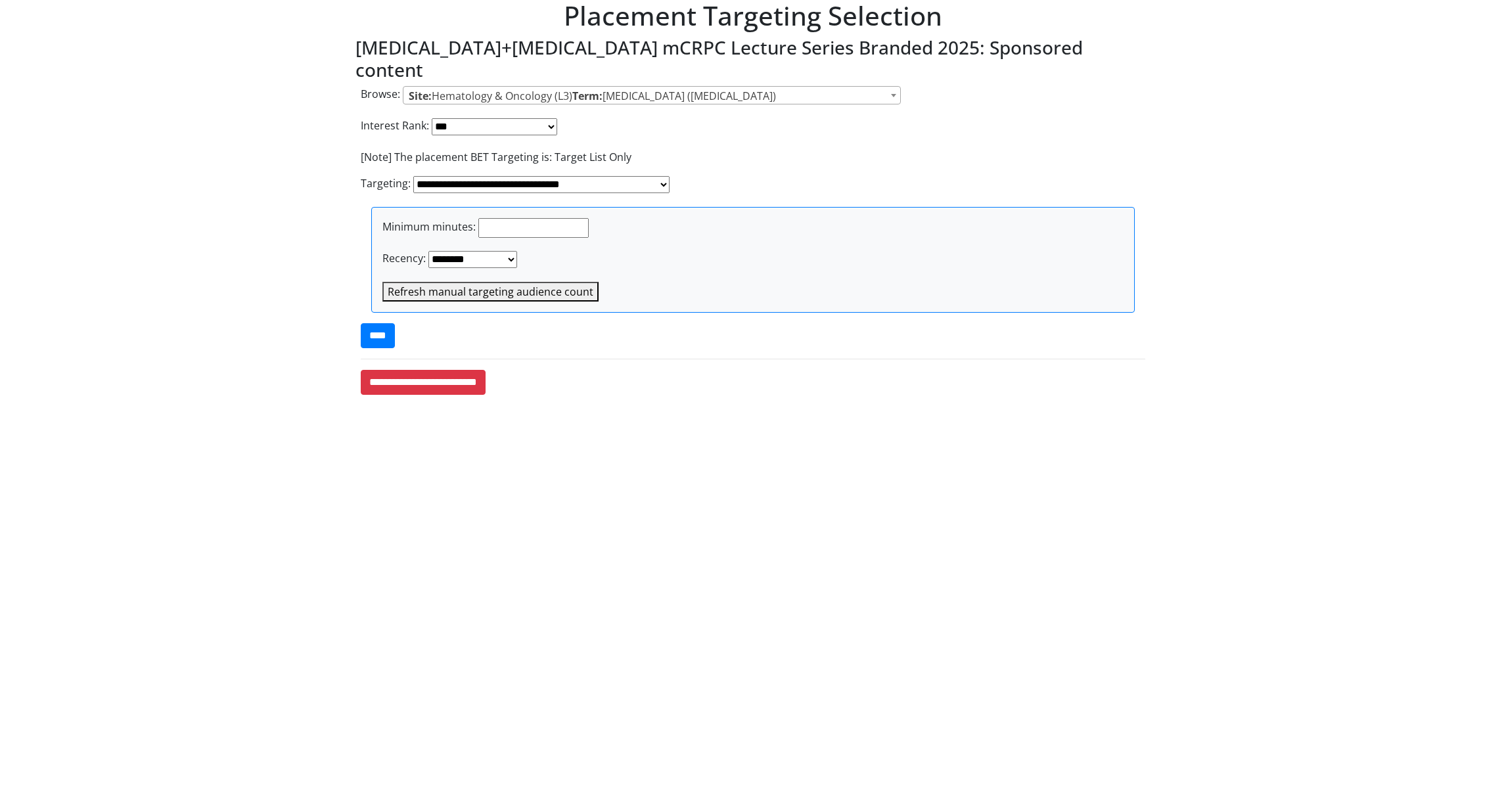  I want to click on label: Interest Rank:, so click(395, 125).